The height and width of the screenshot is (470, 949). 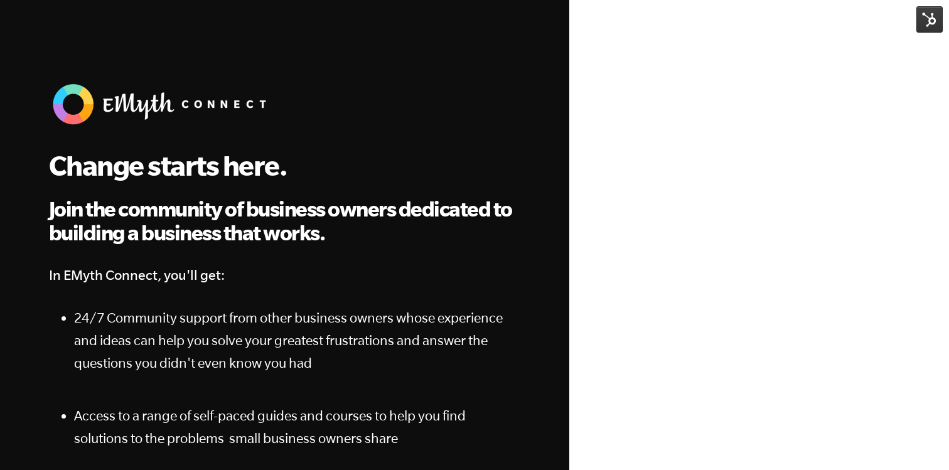 What do you see at coordinates (285, 165) in the screenshot?
I see `h1: Change starts here.` at bounding box center [285, 165].